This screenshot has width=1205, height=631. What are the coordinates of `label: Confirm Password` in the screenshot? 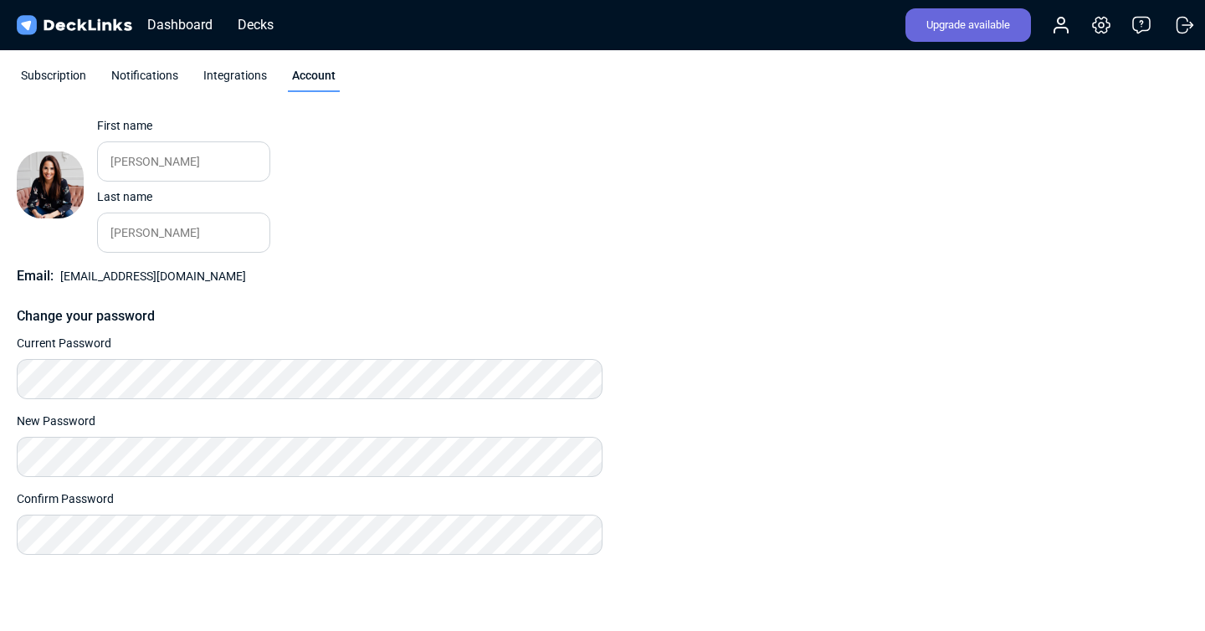 It's located at (65, 499).